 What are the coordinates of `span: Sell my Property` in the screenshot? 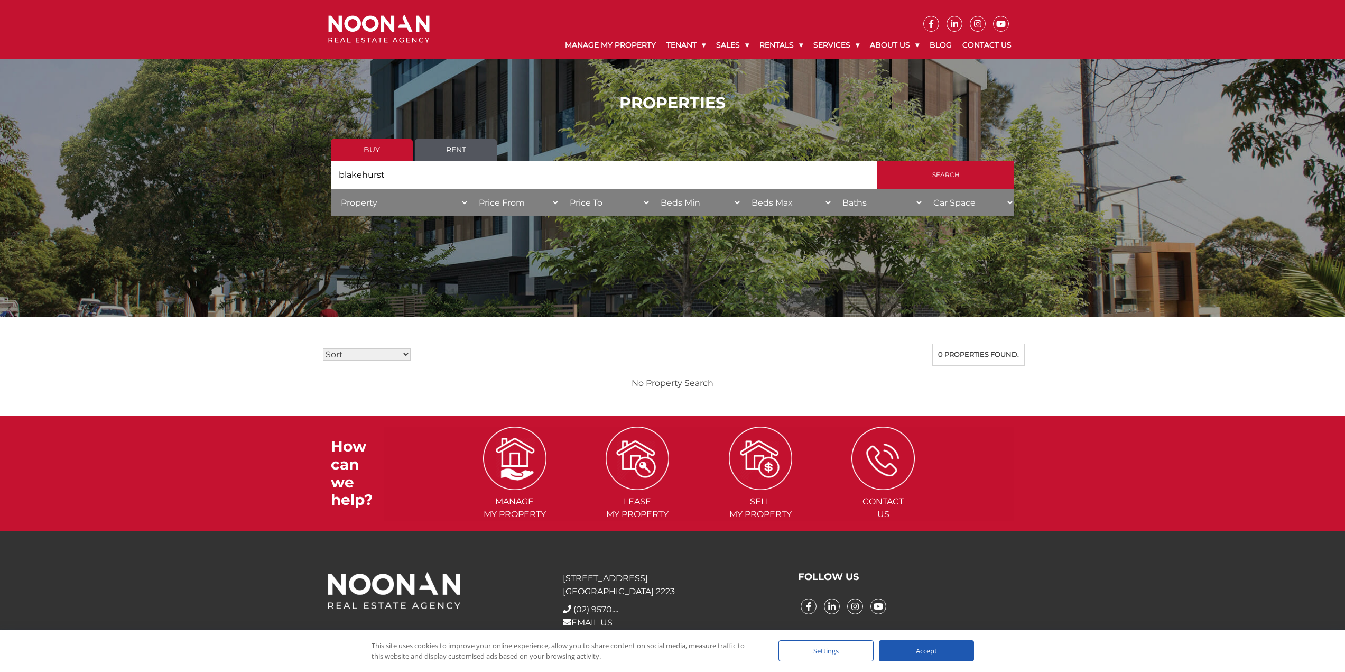 It's located at (760, 508).